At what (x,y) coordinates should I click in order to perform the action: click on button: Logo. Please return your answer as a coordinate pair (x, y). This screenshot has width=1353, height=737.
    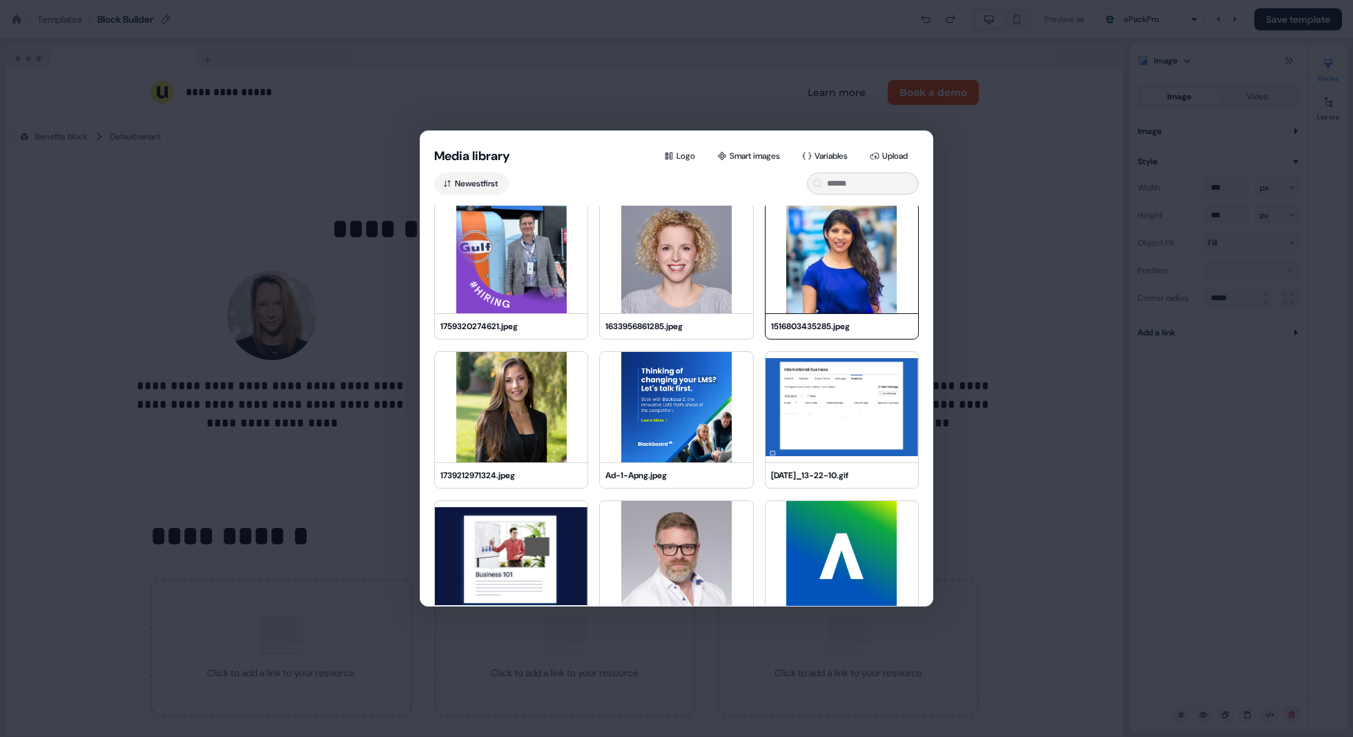
    Looking at the image, I should click on (680, 156).